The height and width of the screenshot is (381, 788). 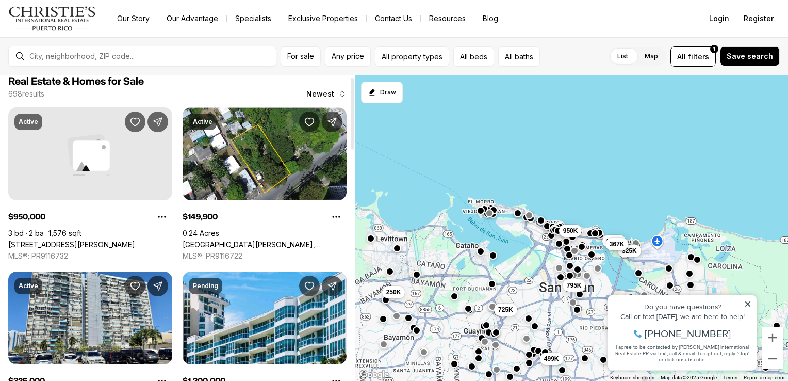 What do you see at coordinates (52, 19) in the screenshot?
I see `img: logo` at bounding box center [52, 19].